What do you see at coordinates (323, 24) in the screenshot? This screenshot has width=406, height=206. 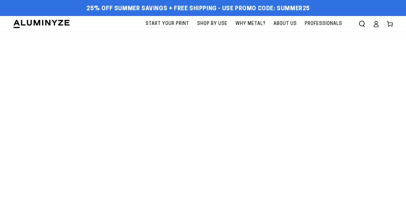 I see `span: Professionals` at bounding box center [323, 24].